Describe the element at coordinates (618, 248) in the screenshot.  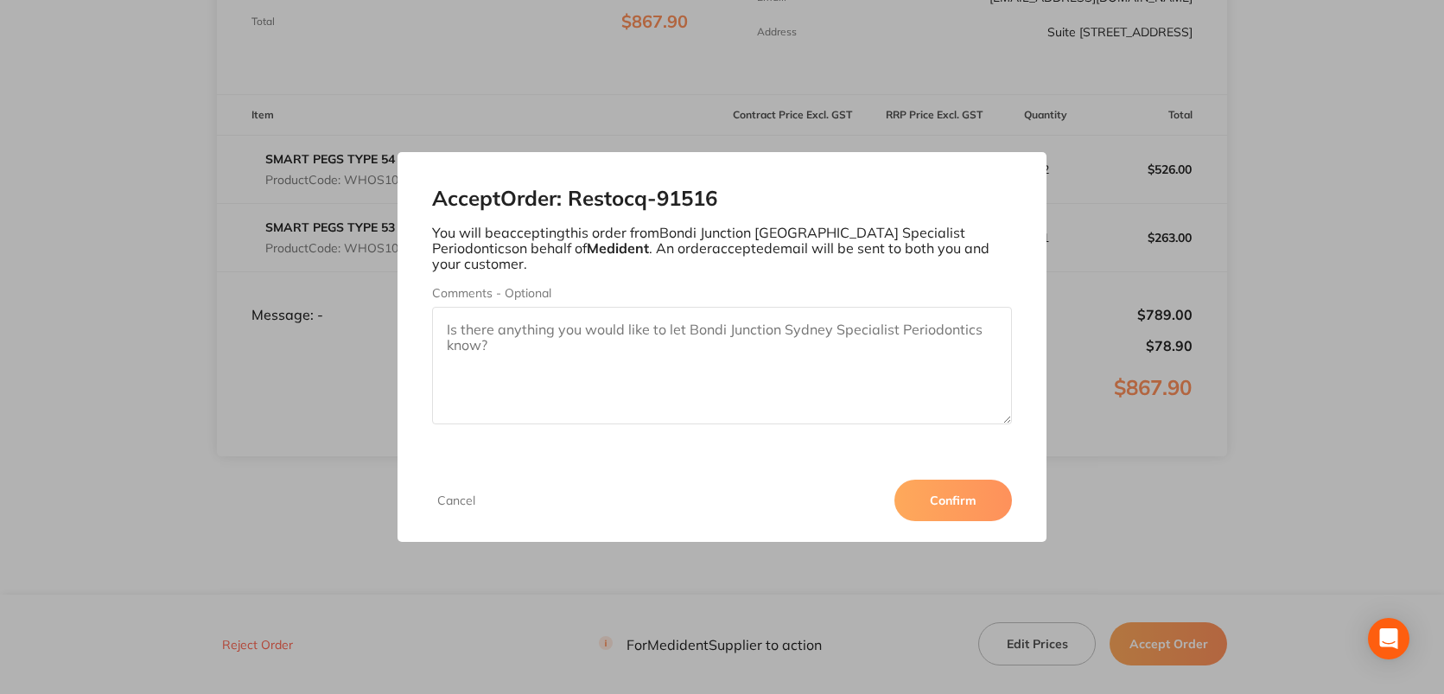
I see `b: Medident` at that location.